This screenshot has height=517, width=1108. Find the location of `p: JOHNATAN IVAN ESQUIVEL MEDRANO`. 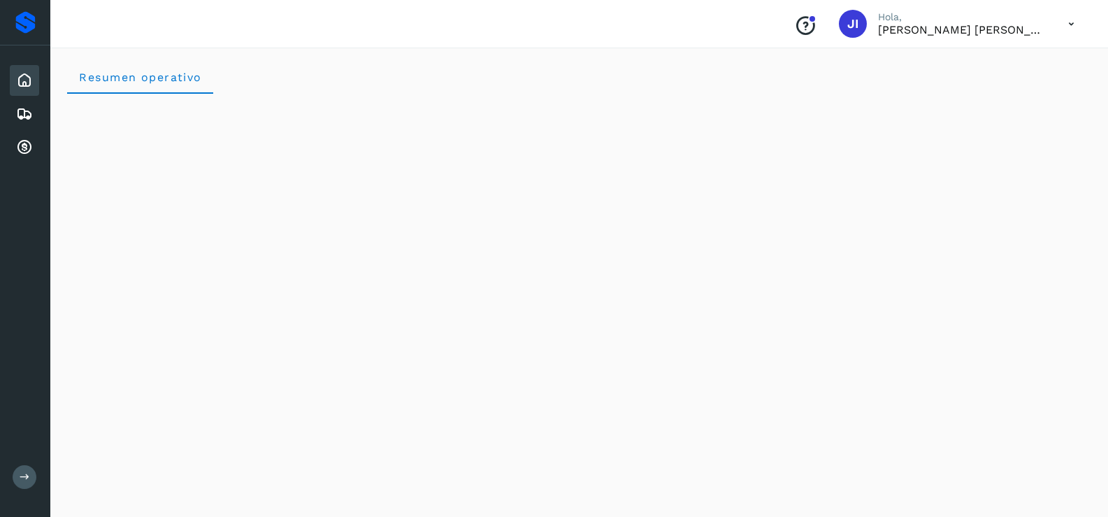

p: JOHNATAN IVAN ESQUIVEL MEDRANO is located at coordinates (962, 29).